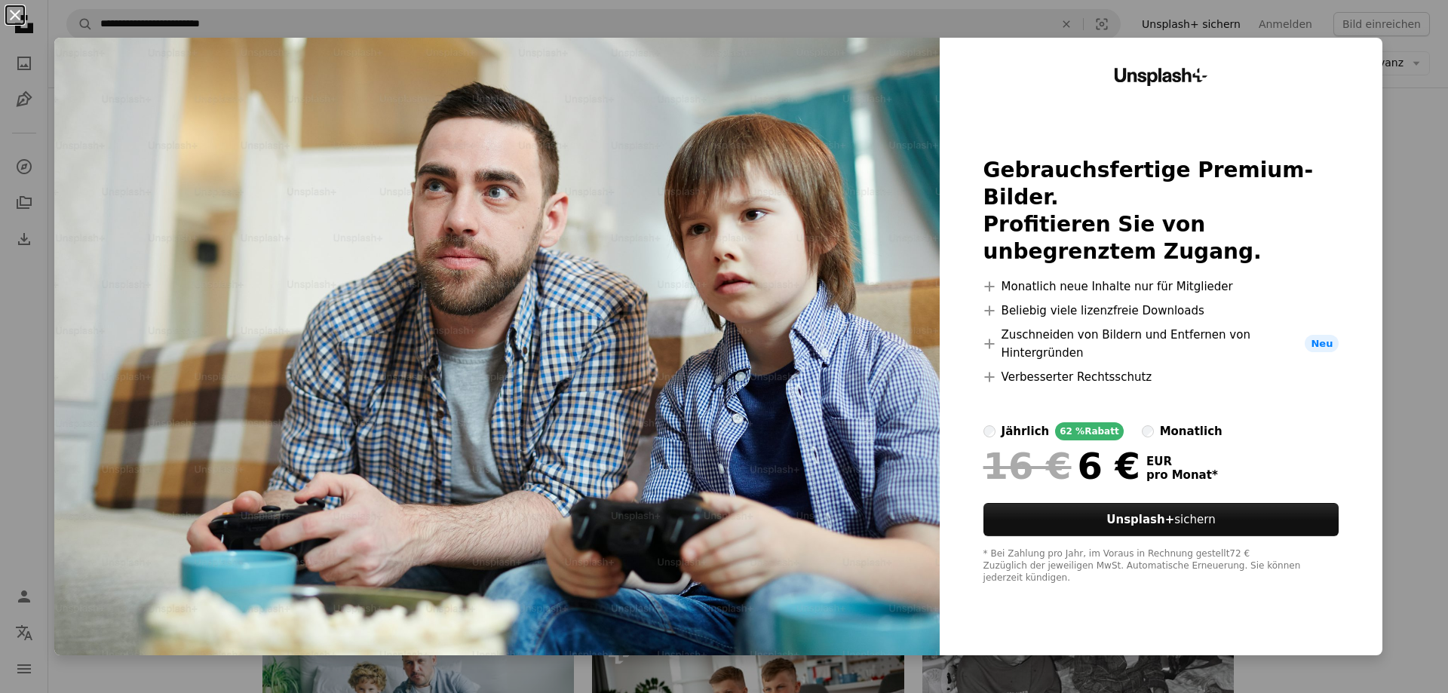  I want to click on div: monatlich, so click(1191, 431).